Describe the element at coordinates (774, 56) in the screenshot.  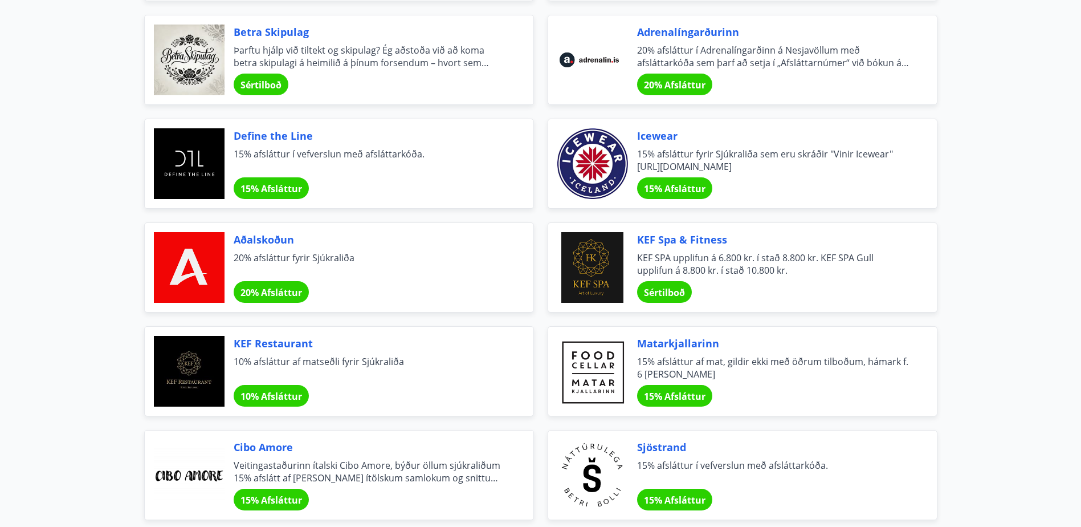
I see `span: 20% afsláttur í Adrenalíngarðinn á Nesjavöllum með afsláttarkóða sem þarf að setja í „Afsláttarnú...` at that location.